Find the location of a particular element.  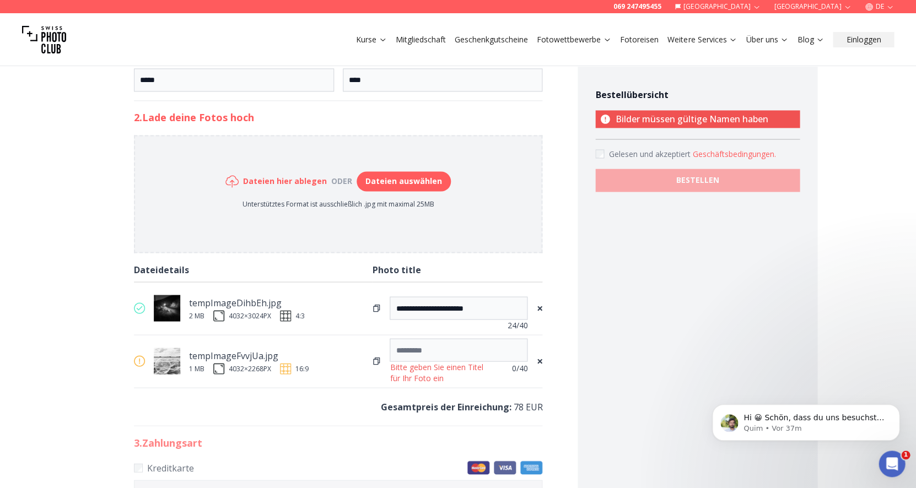

a: 069 247495455 is located at coordinates (637, 7).